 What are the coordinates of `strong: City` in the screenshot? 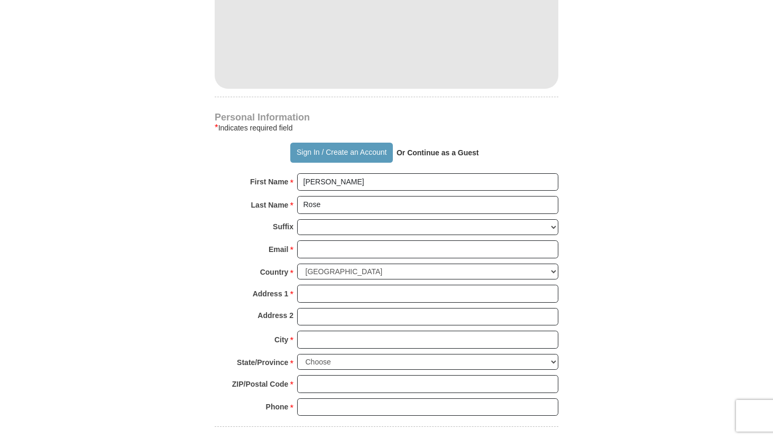 It's located at (281, 340).